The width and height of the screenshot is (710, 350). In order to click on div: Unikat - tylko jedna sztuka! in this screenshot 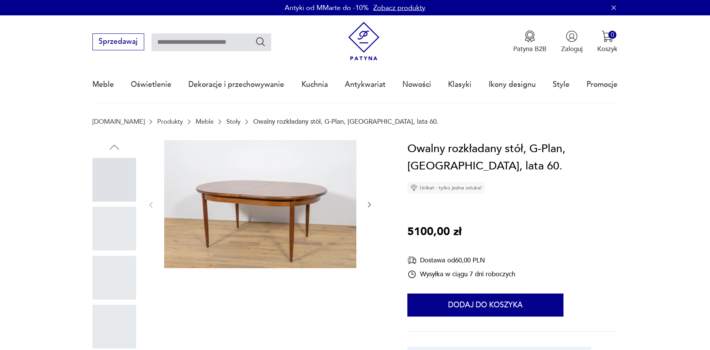, I will do `click(446, 188)`.